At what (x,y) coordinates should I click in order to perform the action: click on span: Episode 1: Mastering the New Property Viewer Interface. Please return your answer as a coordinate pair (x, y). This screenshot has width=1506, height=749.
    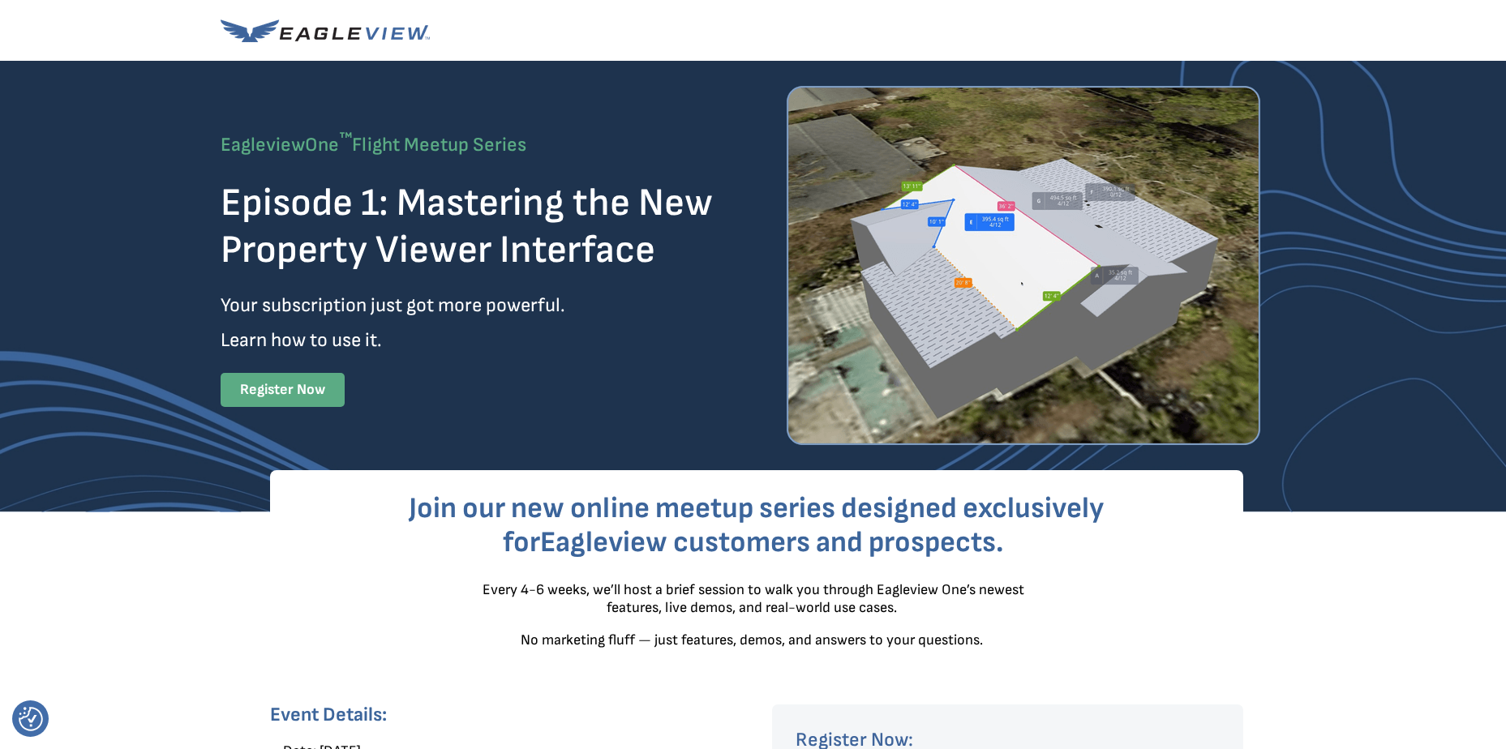
    Looking at the image, I should click on (466, 226).